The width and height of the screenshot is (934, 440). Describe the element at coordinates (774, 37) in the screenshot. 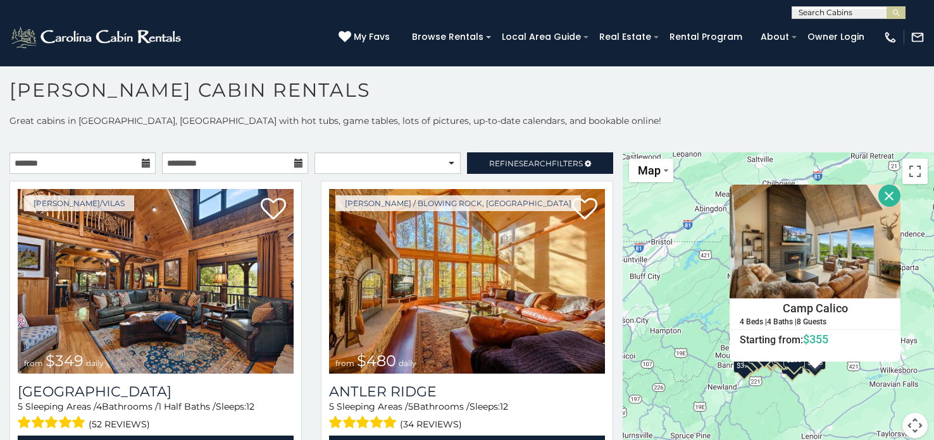

I see `a: About` at that location.